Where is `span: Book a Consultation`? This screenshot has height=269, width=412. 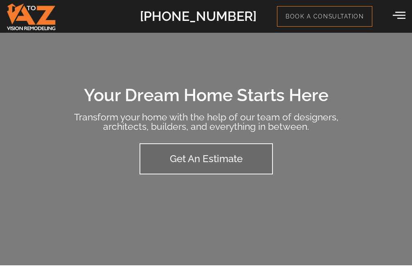 span: Book a Consultation is located at coordinates (324, 16).